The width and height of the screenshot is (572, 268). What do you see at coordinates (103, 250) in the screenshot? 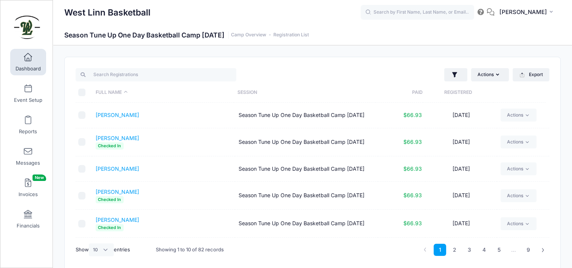
I see `label: Show entries` at bounding box center [103, 250].